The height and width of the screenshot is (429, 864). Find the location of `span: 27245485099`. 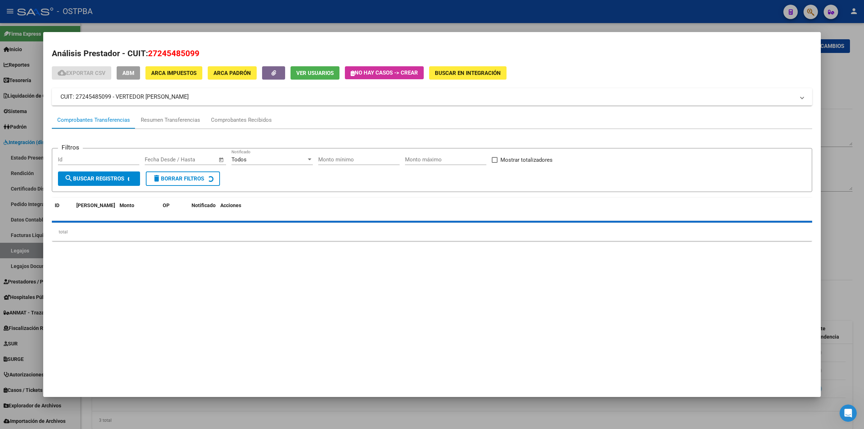

span: 27245485099 is located at coordinates (173, 53).